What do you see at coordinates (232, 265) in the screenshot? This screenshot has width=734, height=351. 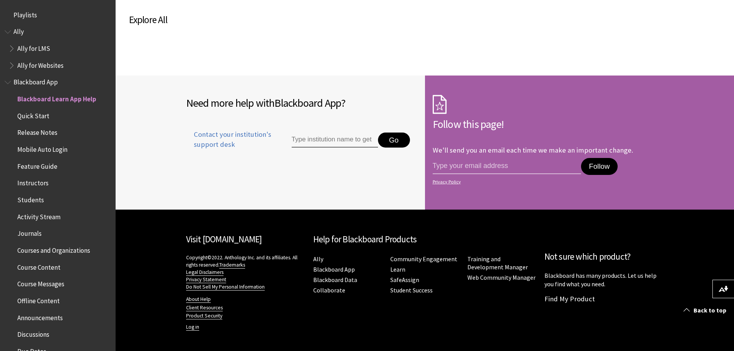 I see `a: Trademarks` at bounding box center [232, 265].